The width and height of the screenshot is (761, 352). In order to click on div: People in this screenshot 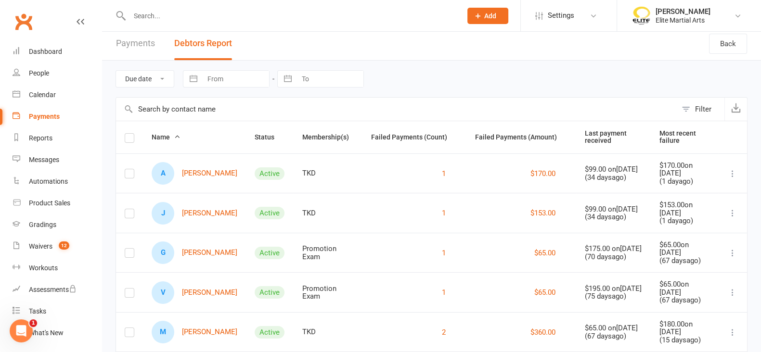, I will do `click(39, 73)`.